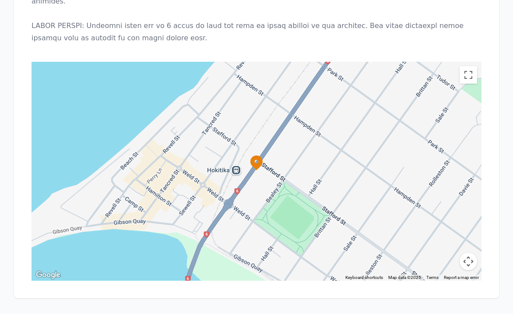 This screenshot has width=513, height=314. Describe the element at coordinates (461, 277) in the screenshot. I see `a: Report a map error` at that location.